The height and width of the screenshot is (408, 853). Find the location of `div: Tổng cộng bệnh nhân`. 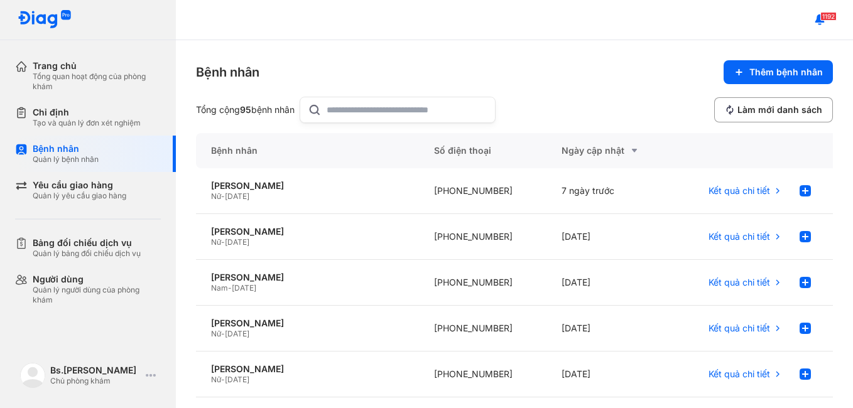

div: Tổng cộng bệnh nhân is located at coordinates (245, 110).